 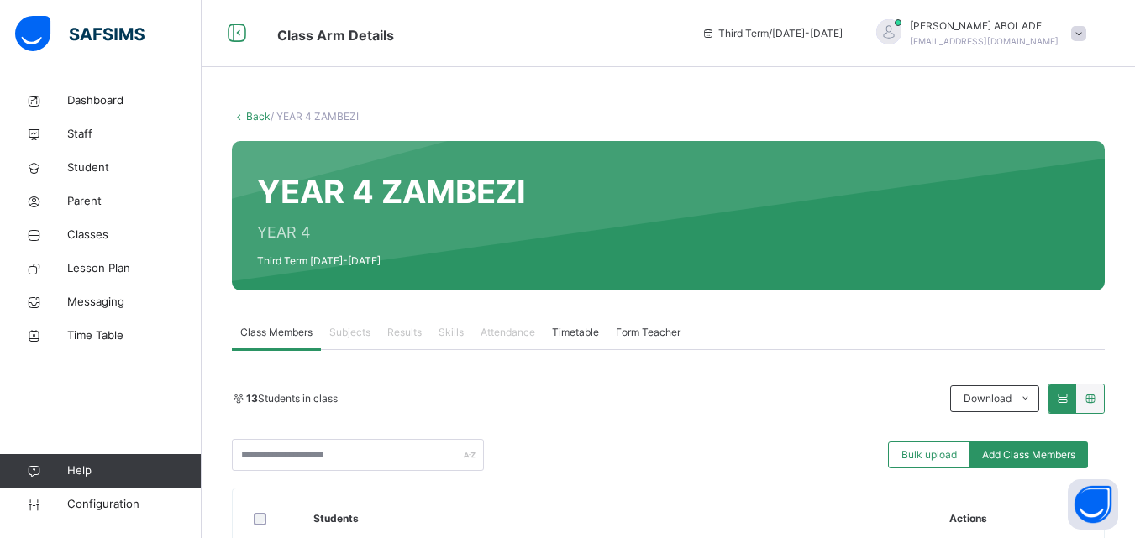 I want to click on span: Skills, so click(x=451, y=333).